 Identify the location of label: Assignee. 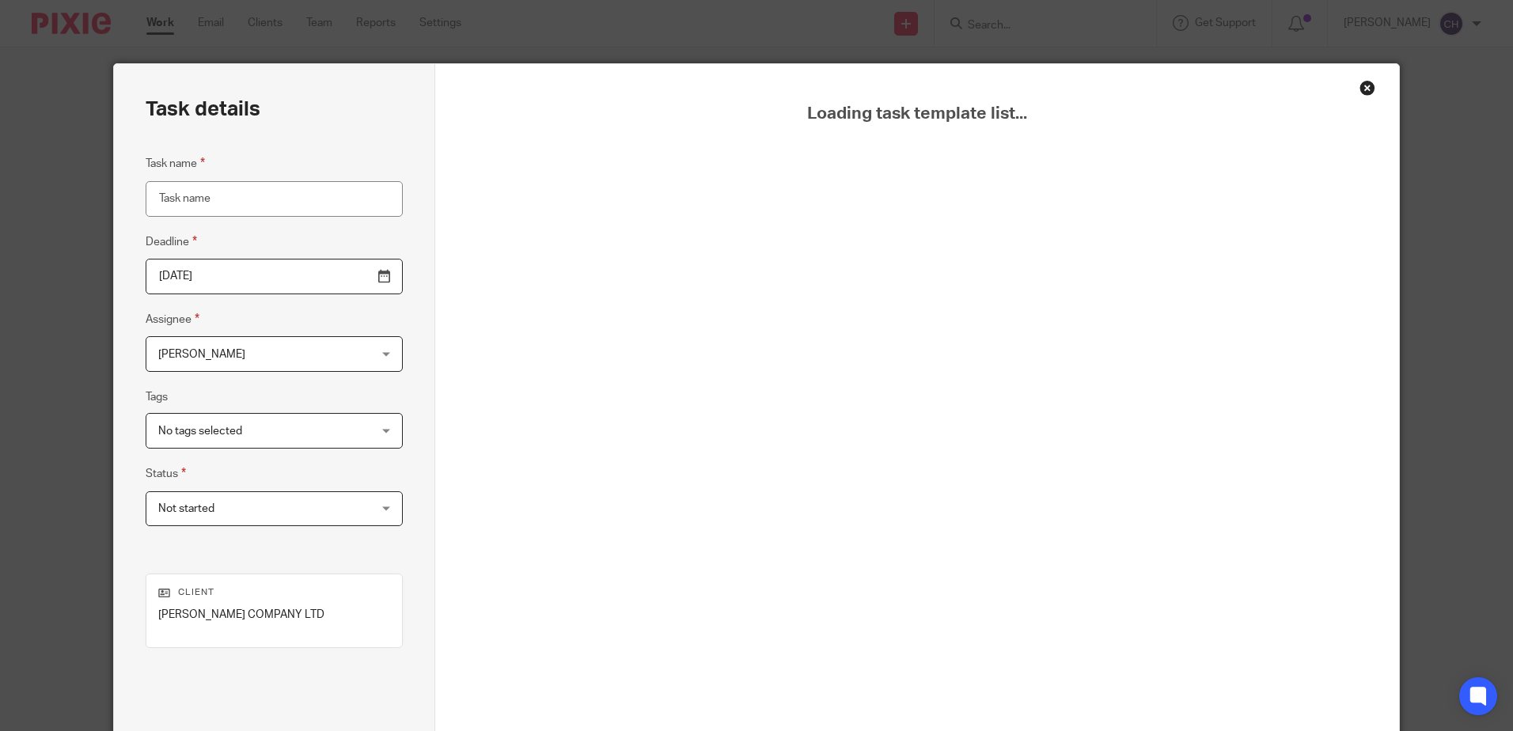
(172, 319).